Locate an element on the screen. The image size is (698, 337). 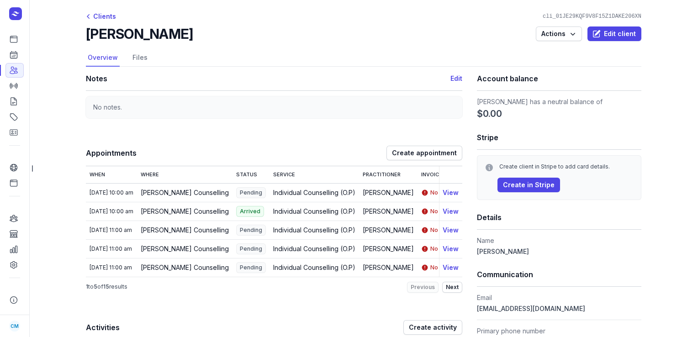
button: Edit is located at coordinates (456, 79).